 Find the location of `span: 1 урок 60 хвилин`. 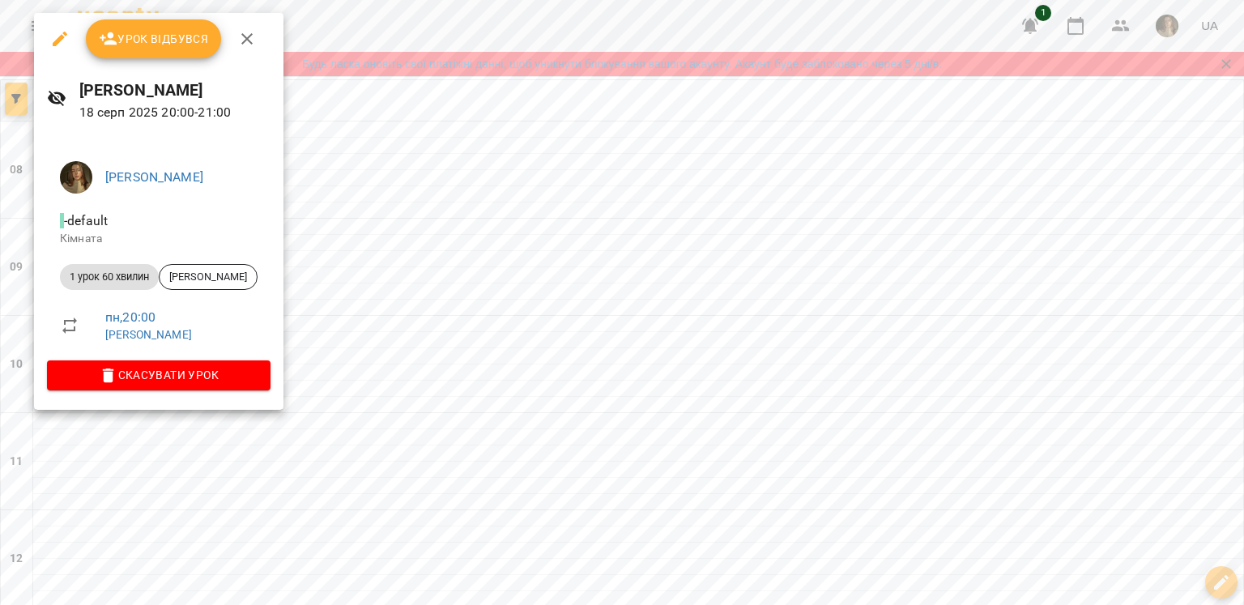

span: 1 урок 60 хвилин is located at coordinates (109, 277).